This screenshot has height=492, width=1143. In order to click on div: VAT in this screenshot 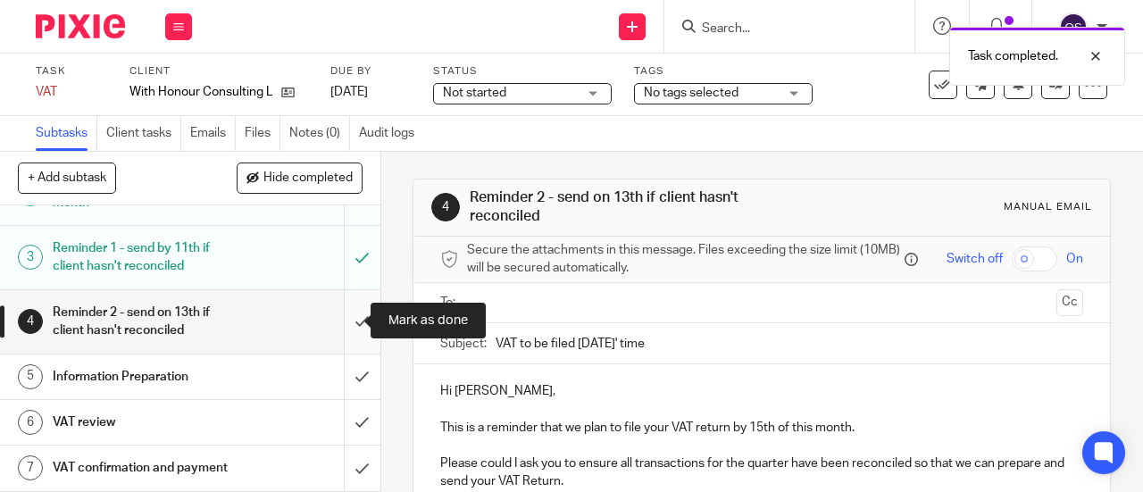, I will do `click(71, 92)`.